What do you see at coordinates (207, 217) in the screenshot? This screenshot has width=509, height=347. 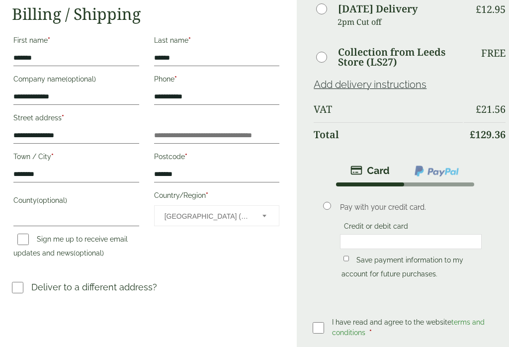 I see `span: United Kingdom (UK)` at bounding box center [207, 217].